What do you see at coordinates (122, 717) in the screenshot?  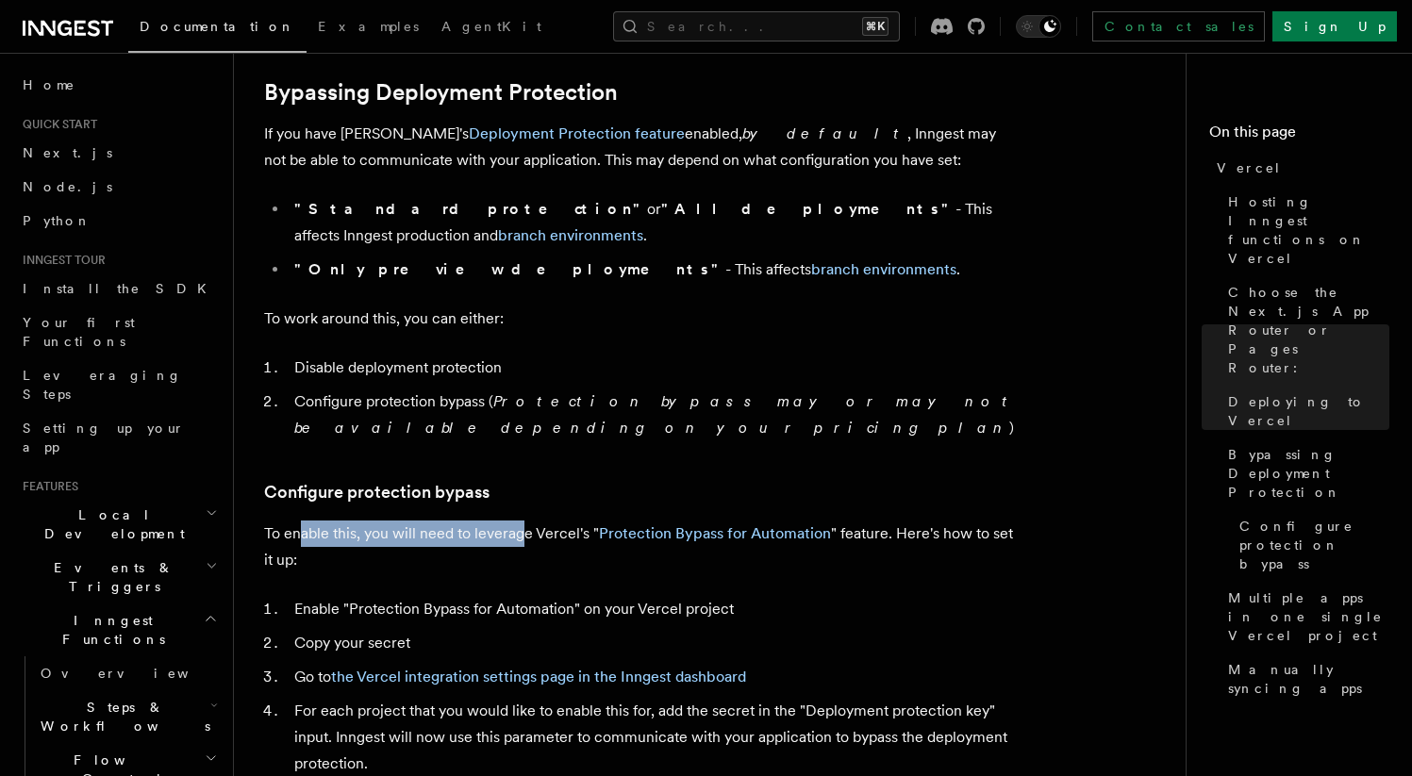 I see `span: Steps & Workflows` at bounding box center [122, 717].